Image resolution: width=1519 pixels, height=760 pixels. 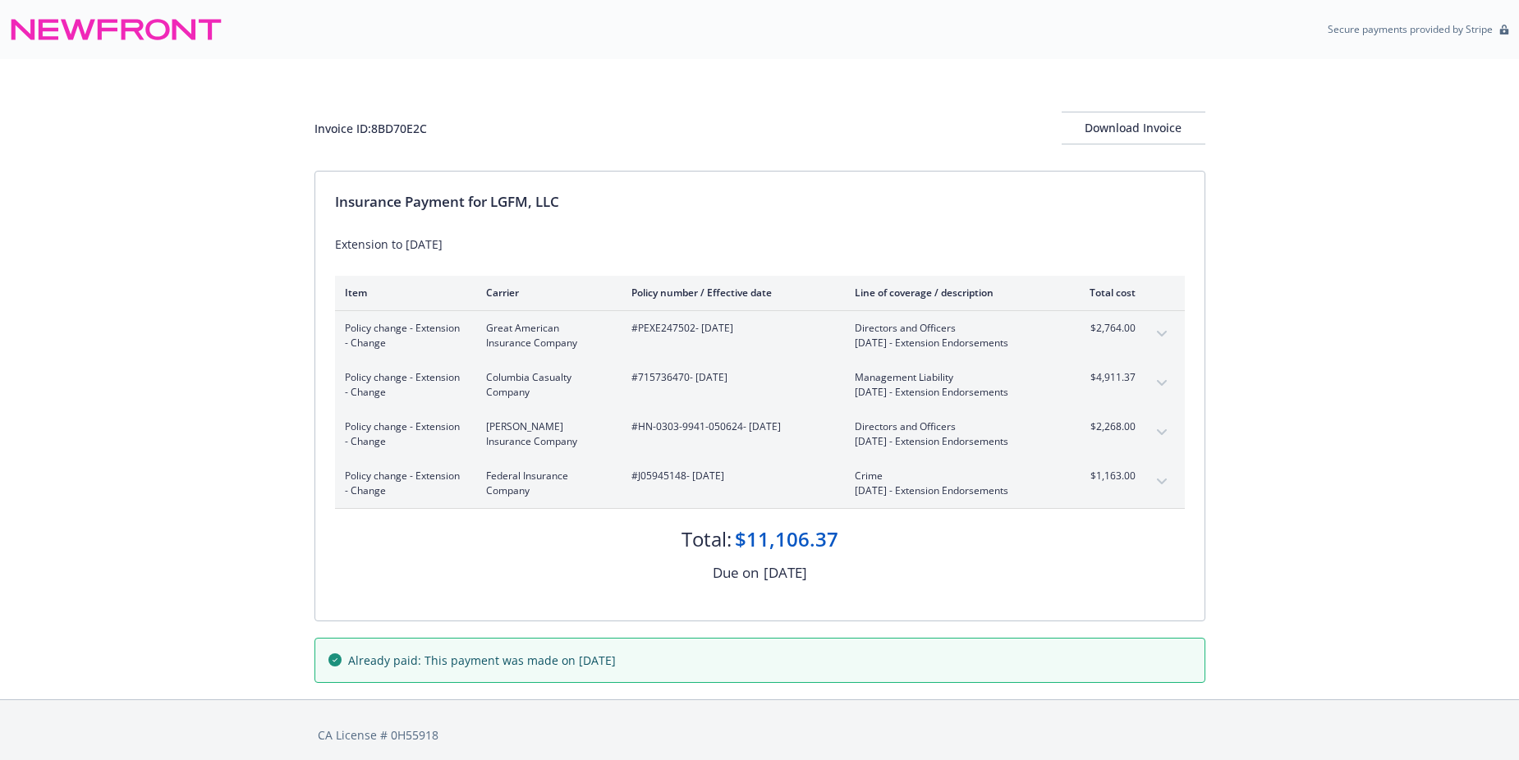 What do you see at coordinates (1105, 378) in the screenshot?
I see `span: $4,911.37` at bounding box center [1105, 378].